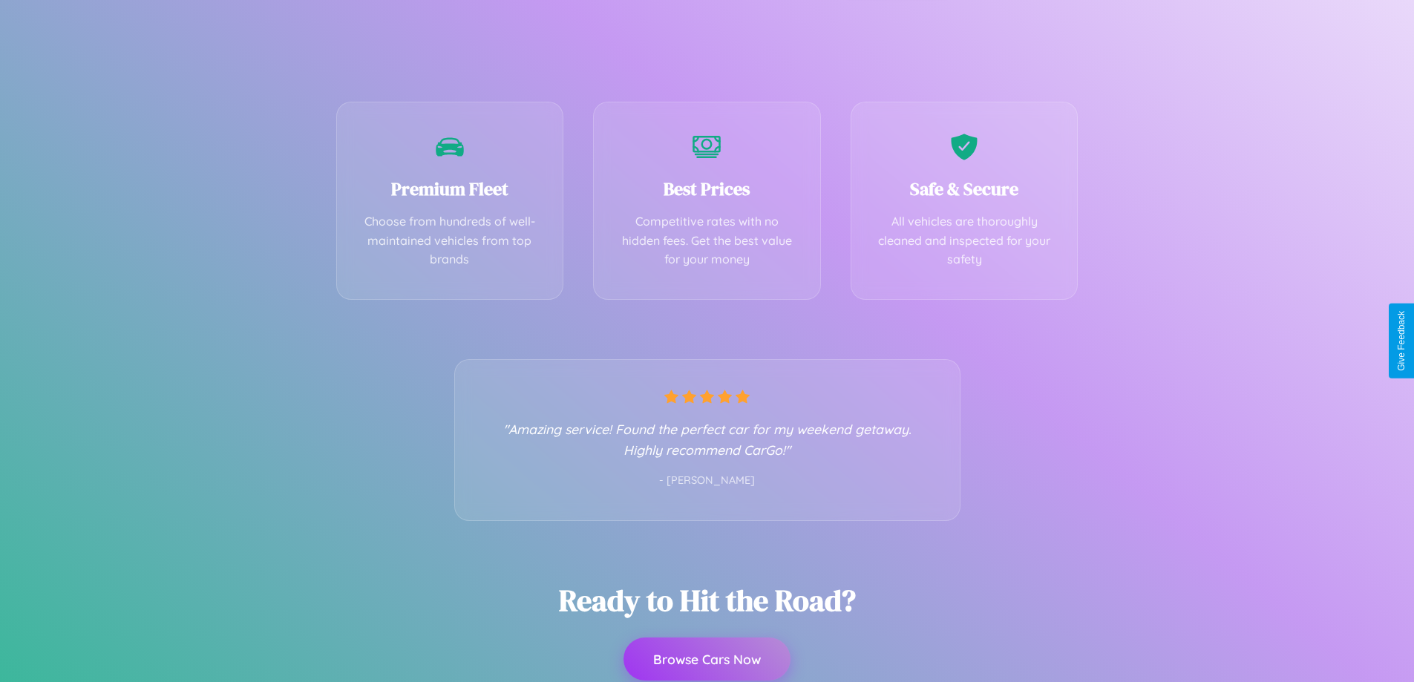 Image resolution: width=1414 pixels, height=682 pixels. What do you see at coordinates (964, 189) in the screenshot?
I see `h3: Safe & Secure` at bounding box center [964, 189].